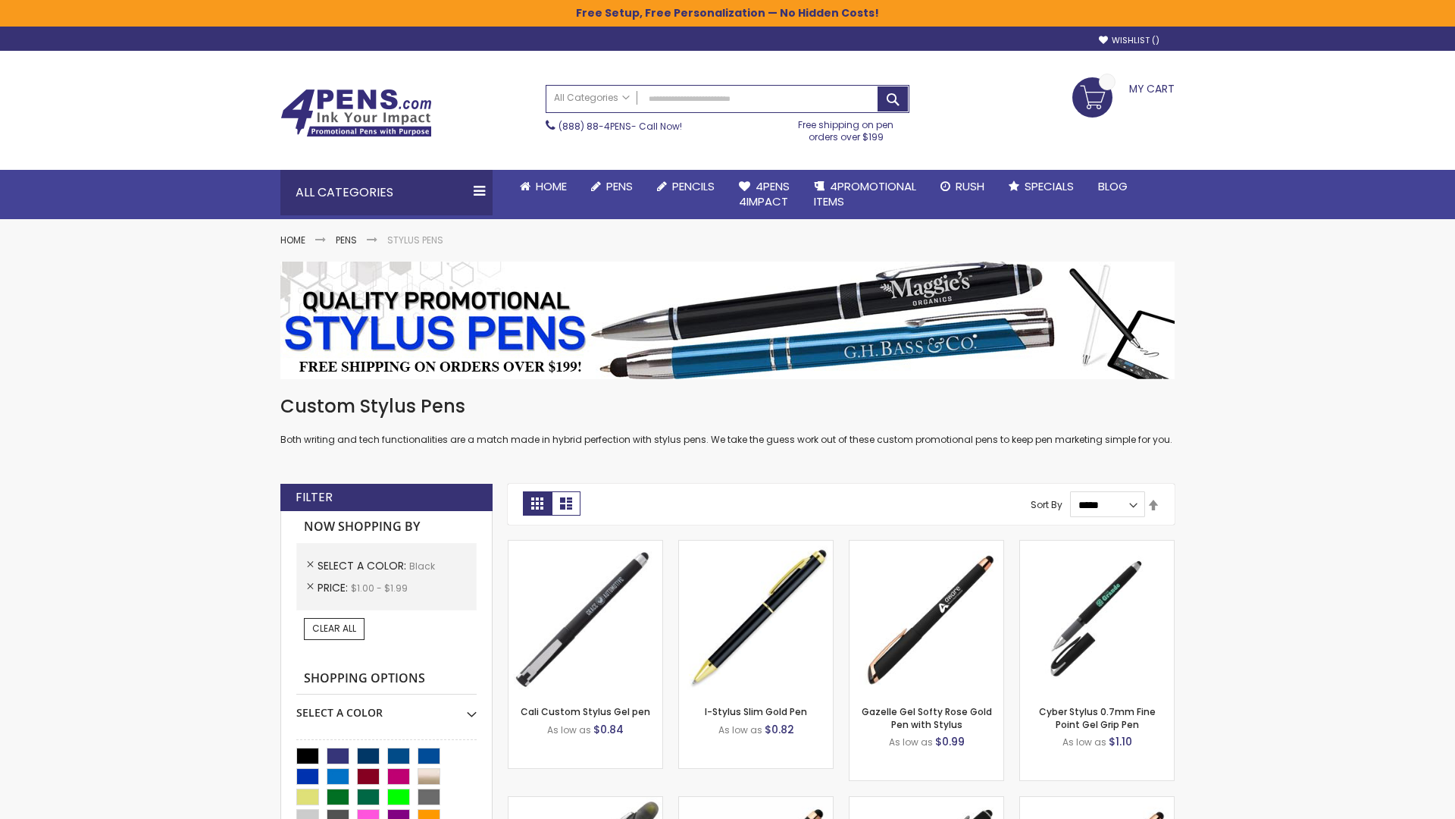 This screenshot has height=819, width=1455. What do you see at coordinates (334, 628) in the screenshot?
I see `a: Clear All` at bounding box center [334, 628].